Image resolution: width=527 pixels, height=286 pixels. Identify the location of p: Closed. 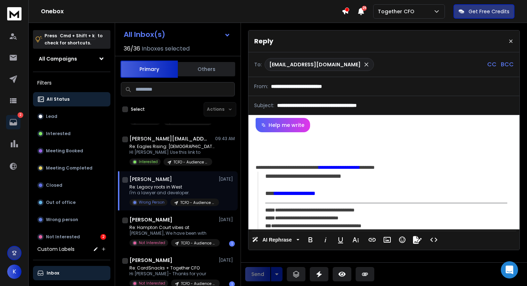
(54, 185).